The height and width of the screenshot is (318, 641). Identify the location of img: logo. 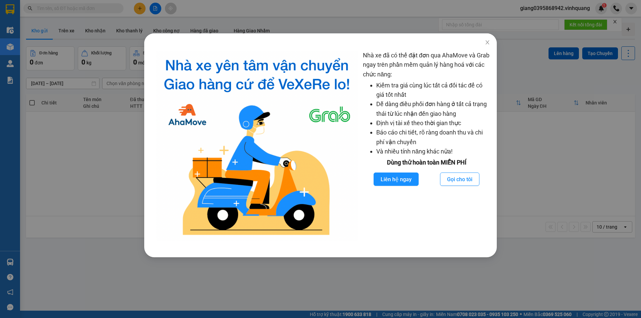
(257, 146).